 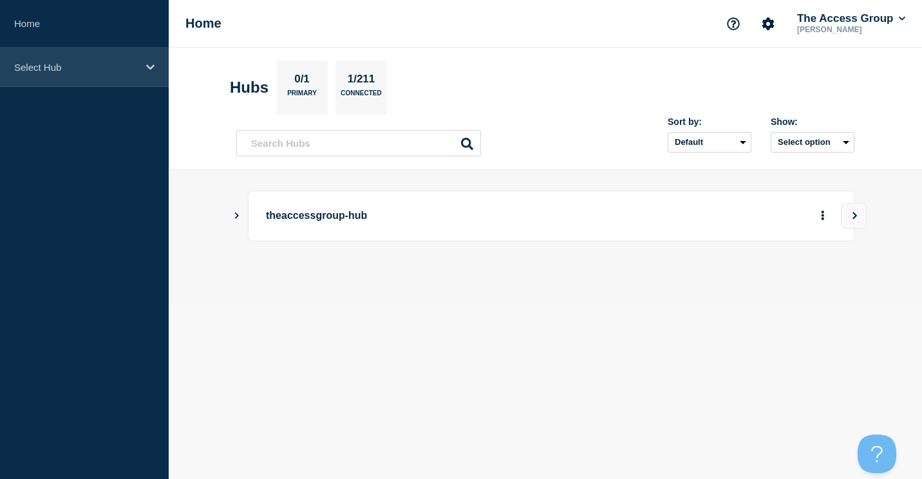 What do you see at coordinates (359, 143) in the screenshot?
I see `input: Search Hubs` at bounding box center [359, 143].